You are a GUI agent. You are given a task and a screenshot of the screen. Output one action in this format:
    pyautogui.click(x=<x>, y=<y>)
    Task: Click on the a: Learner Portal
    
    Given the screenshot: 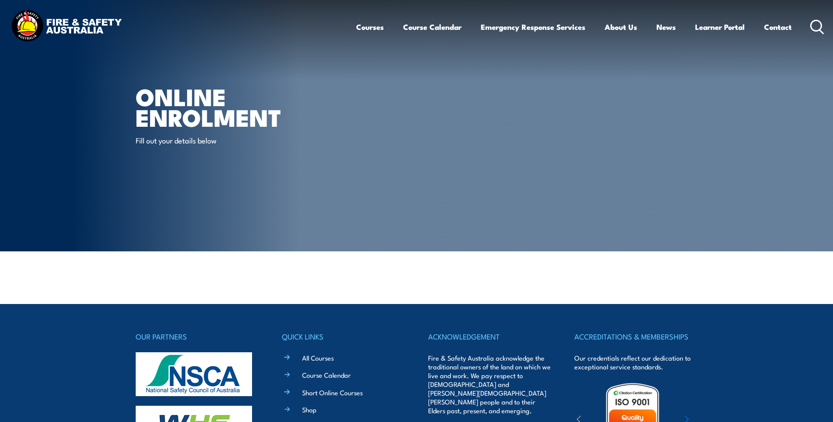 What is the action you would take?
    pyautogui.click(x=720, y=27)
    